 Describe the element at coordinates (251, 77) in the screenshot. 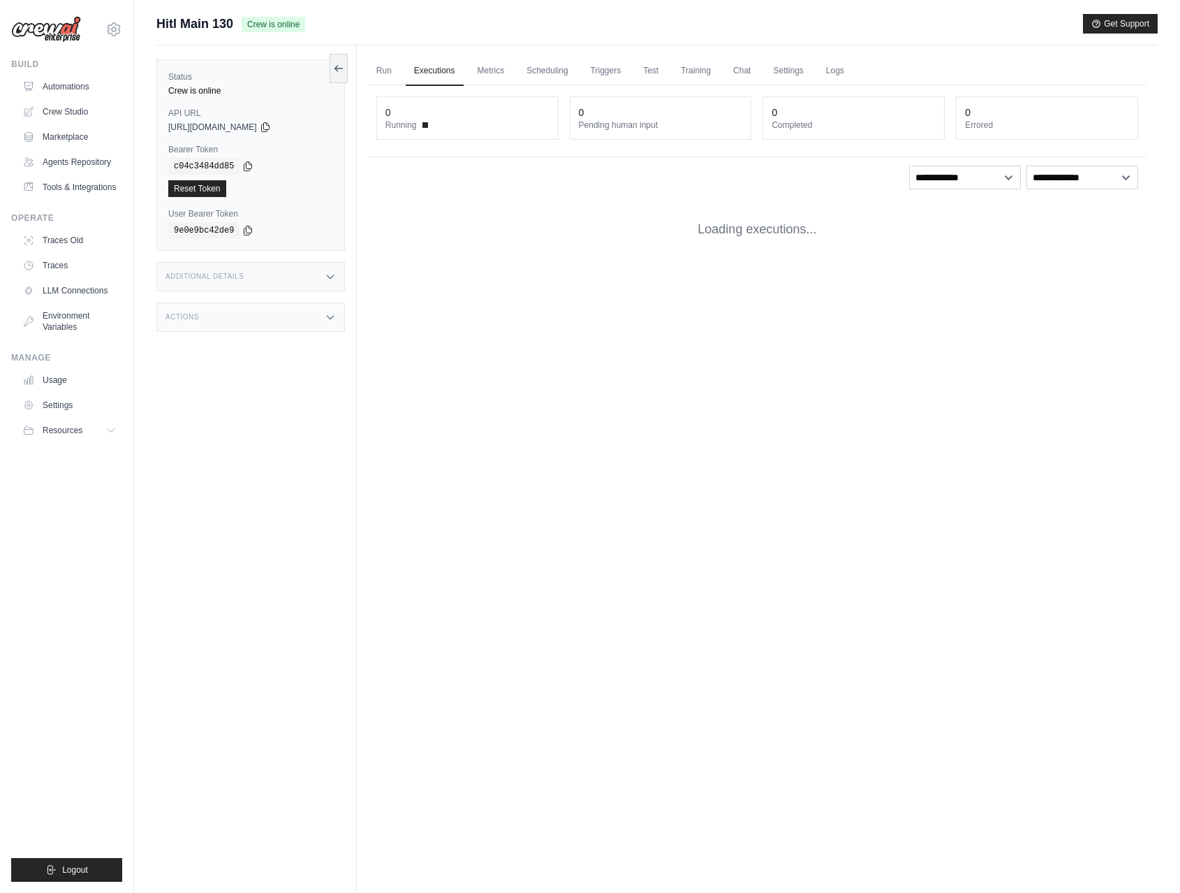

I see `label: Status` at that location.